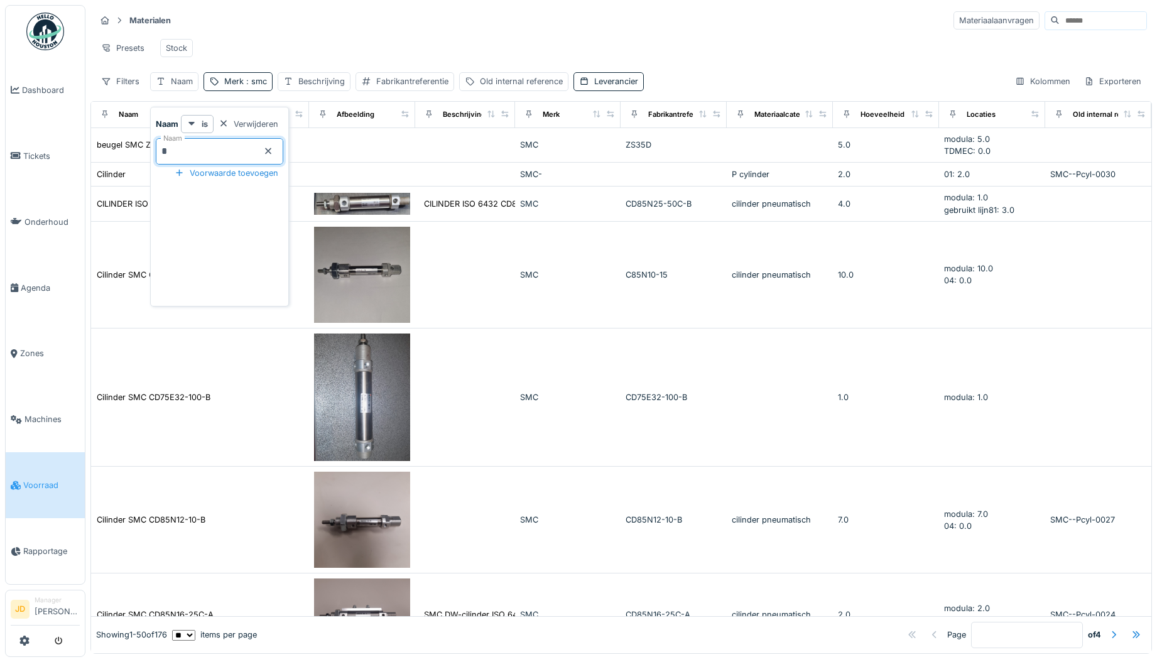 This screenshot has height=662, width=1162. What do you see at coordinates (967, 608) in the screenshot?
I see `span: modula: 2.0` at bounding box center [967, 608].